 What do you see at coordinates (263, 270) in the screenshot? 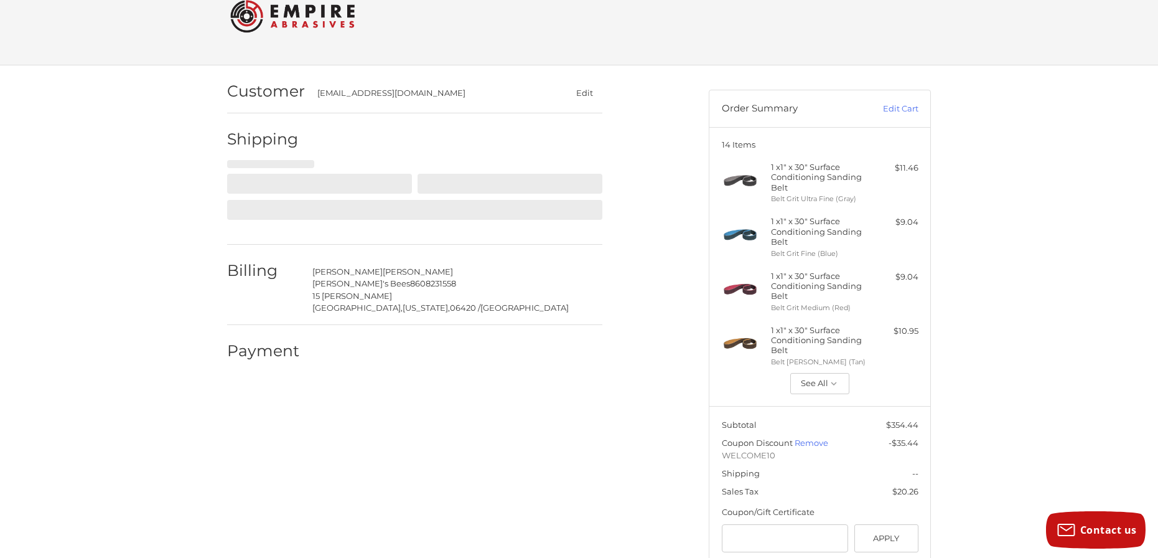
I see `h2: Billing` at bounding box center [263, 270].